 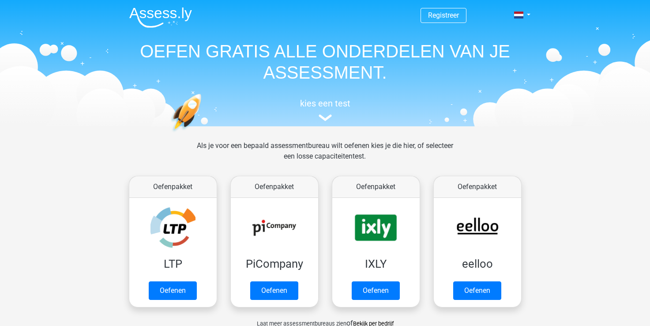 I want to click on img: assessment, so click(x=325, y=117).